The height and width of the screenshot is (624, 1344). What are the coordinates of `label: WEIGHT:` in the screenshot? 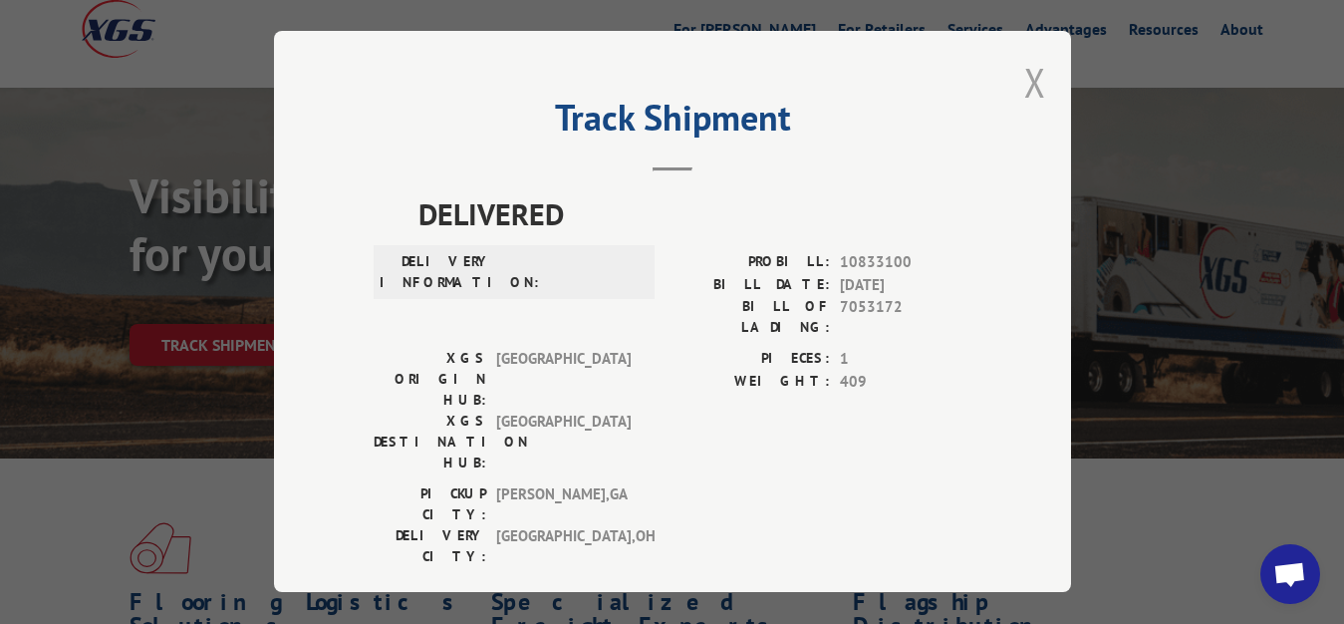 It's located at (751, 382).